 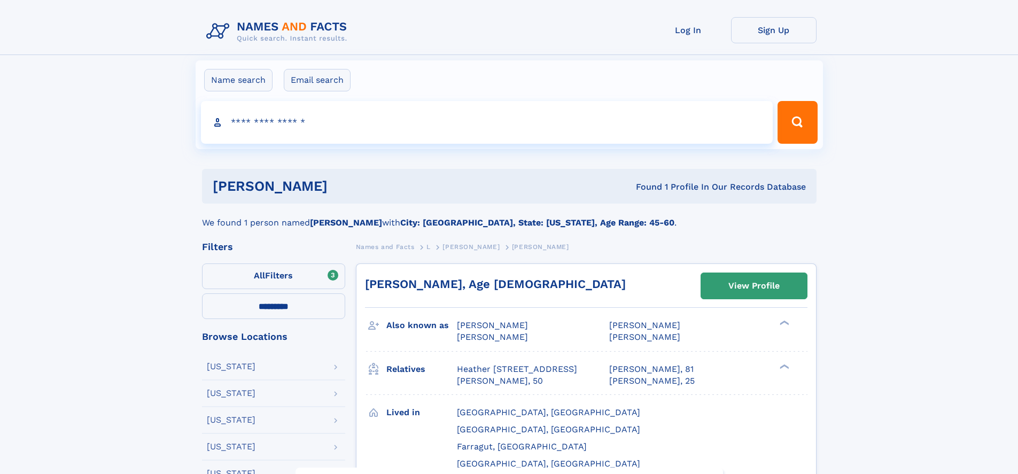 I want to click on div: View Profile, so click(x=754, y=286).